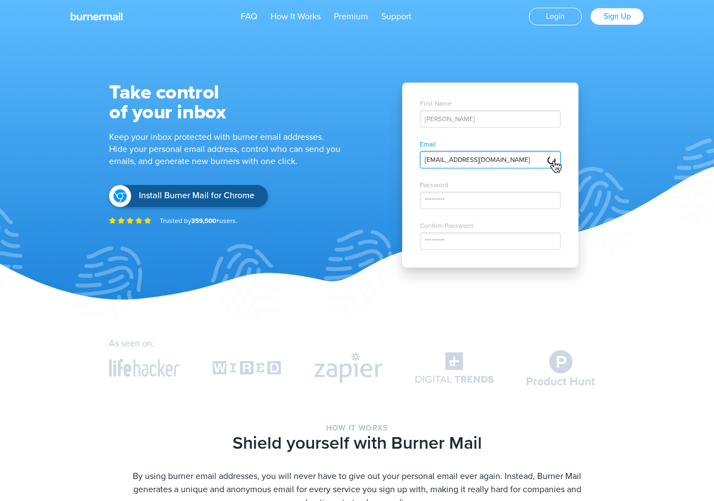 Image resolution: width=714 pixels, height=501 pixels. What do you see at coordinates (490, 226) in the screenshot?
I see `span: Confirm Password` at bounding box center [490, 226].